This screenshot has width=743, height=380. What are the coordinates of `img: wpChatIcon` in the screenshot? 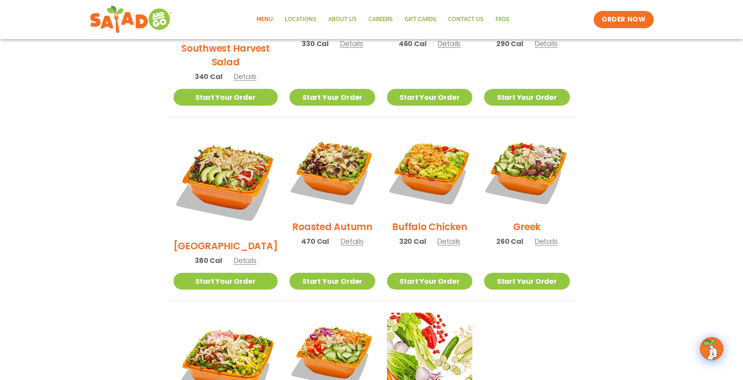 It's located at (712, 349).